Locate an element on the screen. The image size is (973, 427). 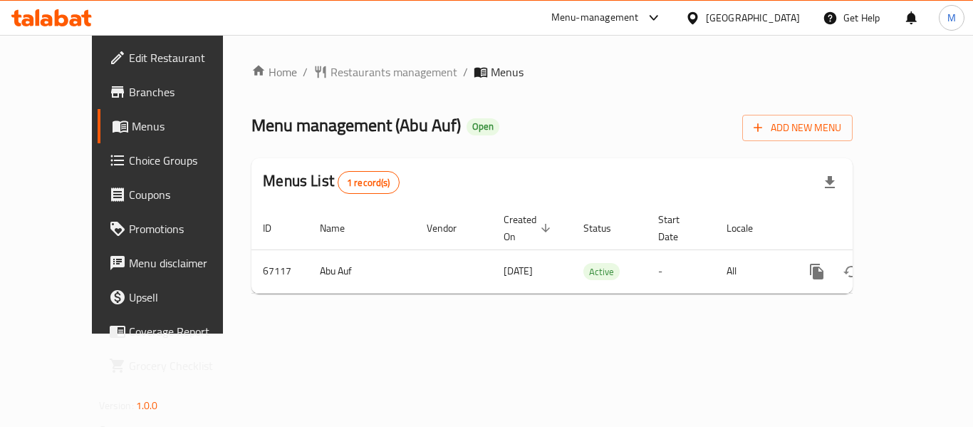
nav: breadcrumb is located at coordinates (552, 72).